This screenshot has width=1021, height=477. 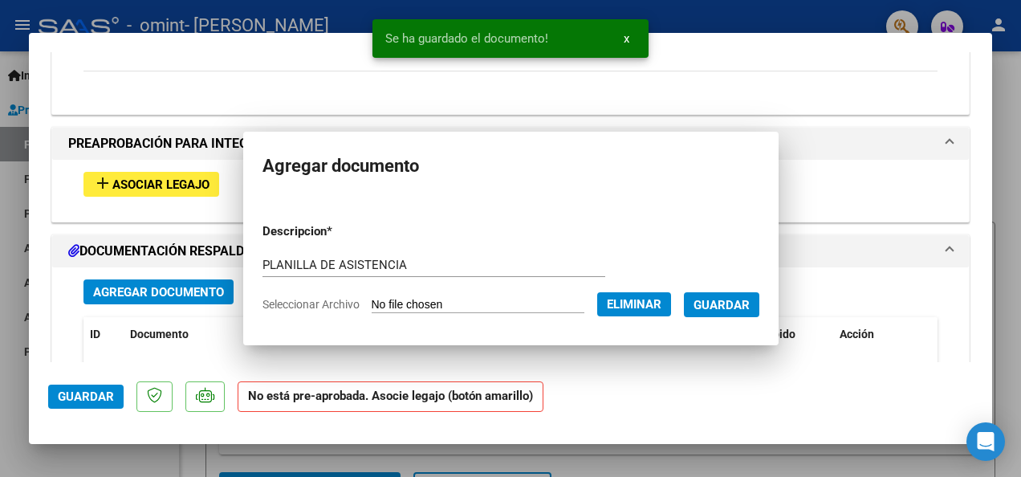 I want to click on div: PREAPROBACIÓN PARA INTEGRACION, so click(x=510, y=190).